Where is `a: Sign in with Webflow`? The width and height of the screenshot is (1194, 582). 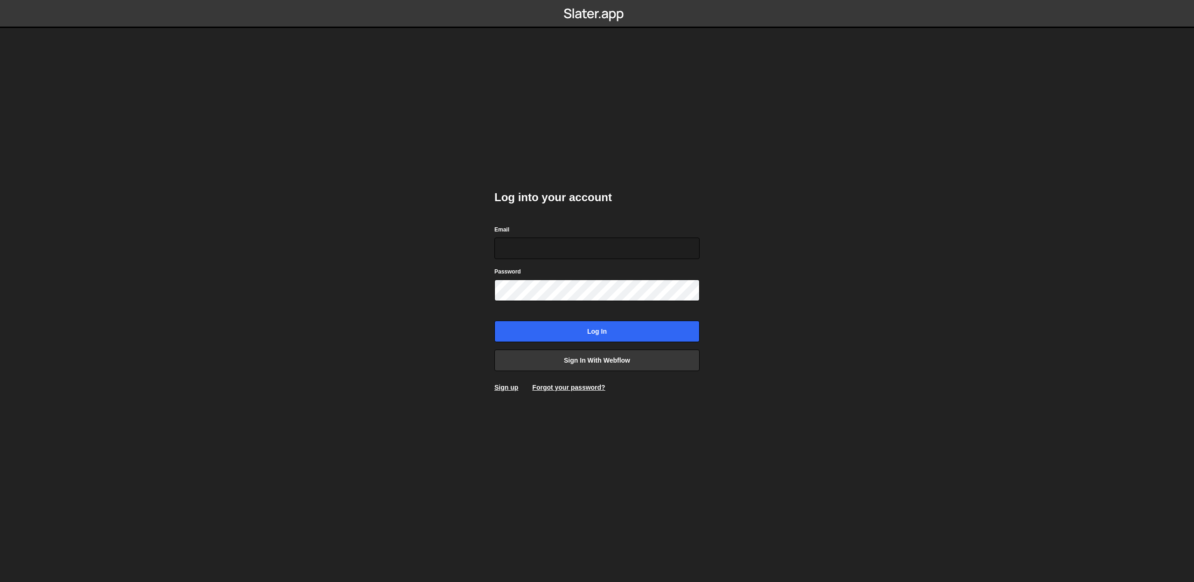
a: Sign in with Webflow is located at coordinates (597, 360).